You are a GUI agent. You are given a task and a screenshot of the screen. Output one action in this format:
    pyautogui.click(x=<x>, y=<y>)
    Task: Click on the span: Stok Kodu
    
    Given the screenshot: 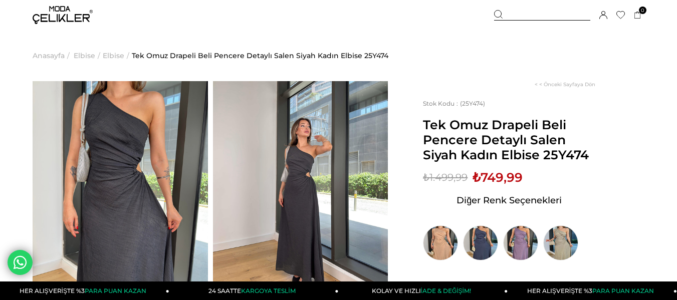 What is the action you would take?
    pyautogui.click(x=441, y=103)
    